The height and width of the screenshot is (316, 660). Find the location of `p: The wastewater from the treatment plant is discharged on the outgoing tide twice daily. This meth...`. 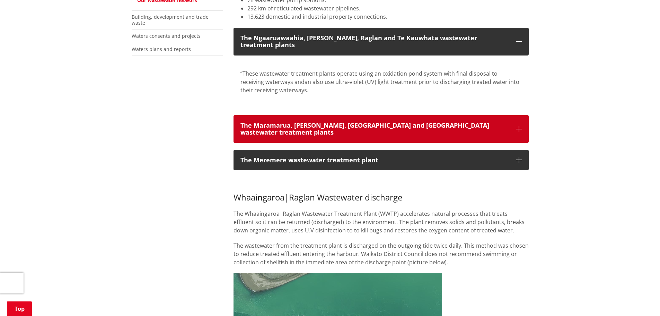

p: The wastewater from the treatment plant is discharged on the outgoing tide twice daily. This meth... is located at coordinates (381, 254).